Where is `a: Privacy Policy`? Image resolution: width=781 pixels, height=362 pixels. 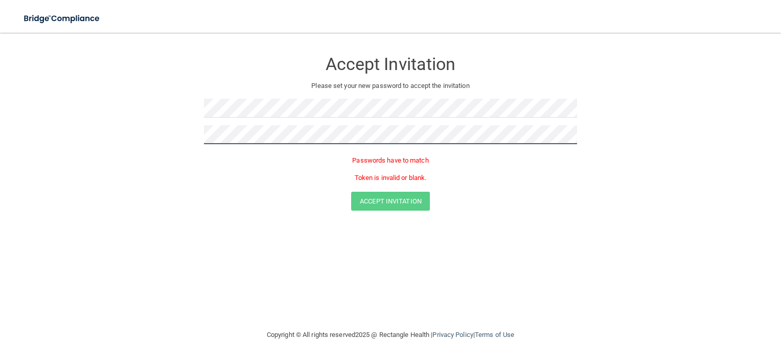
a: Privacy Policy is located at coordinates (452, 334).